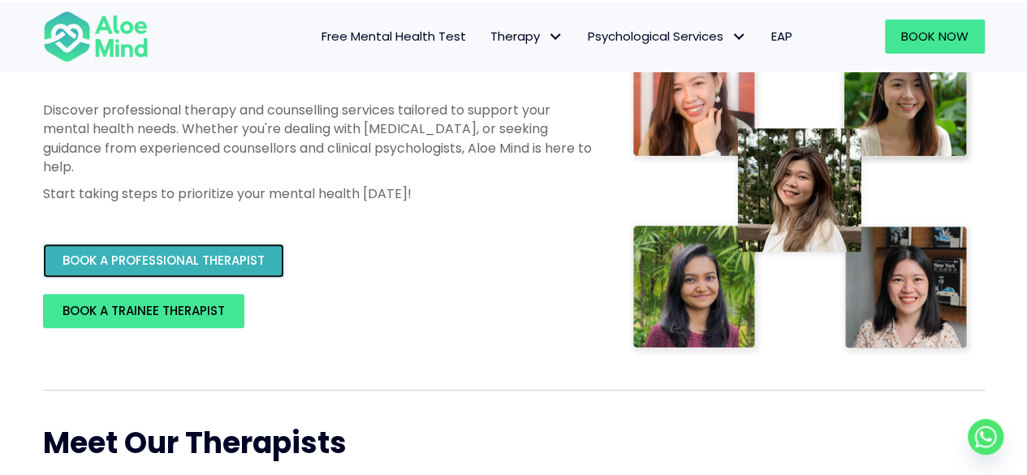 This screenshot has width=1027, height=475. Describe the element at coordinates (96, 37) in the screenshot. I see `img: Aloe mind Logo` at that location.